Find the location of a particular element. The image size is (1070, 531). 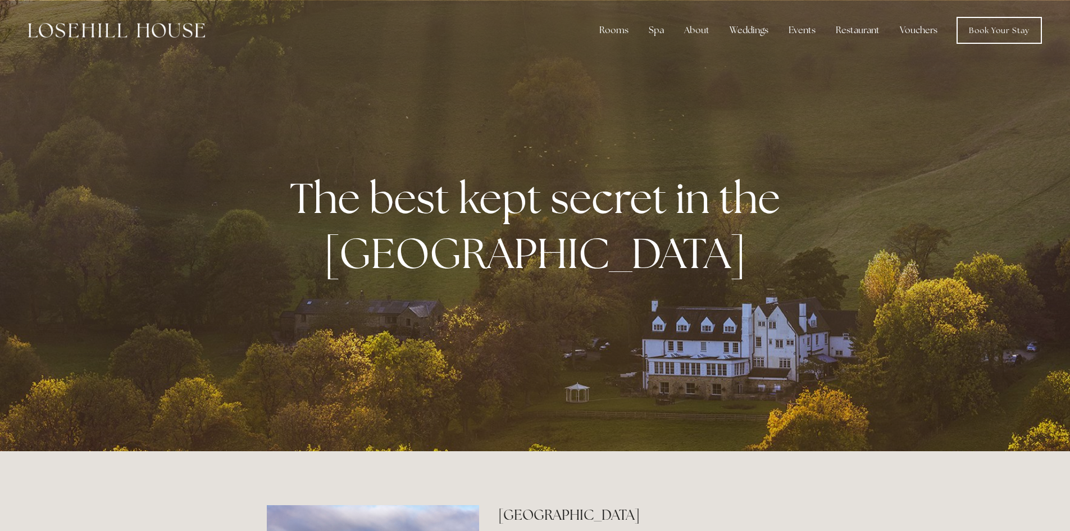

div: Weddings is located at coordinates (749, 30).